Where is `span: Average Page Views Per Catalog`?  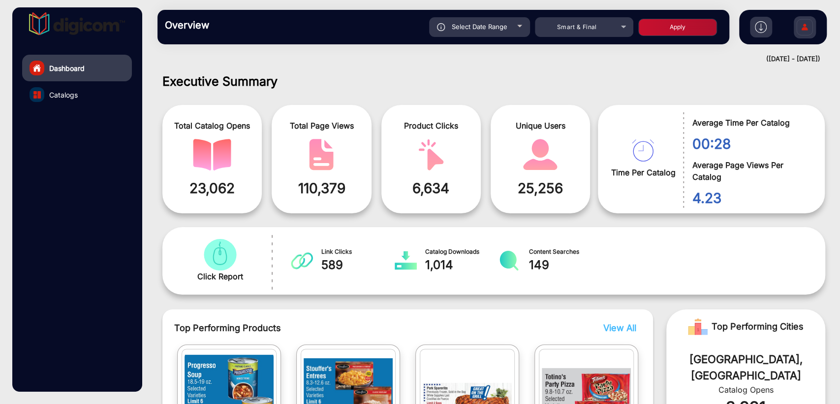 span: Average Page Views Per Catalog is located at coordinates (751, 171).